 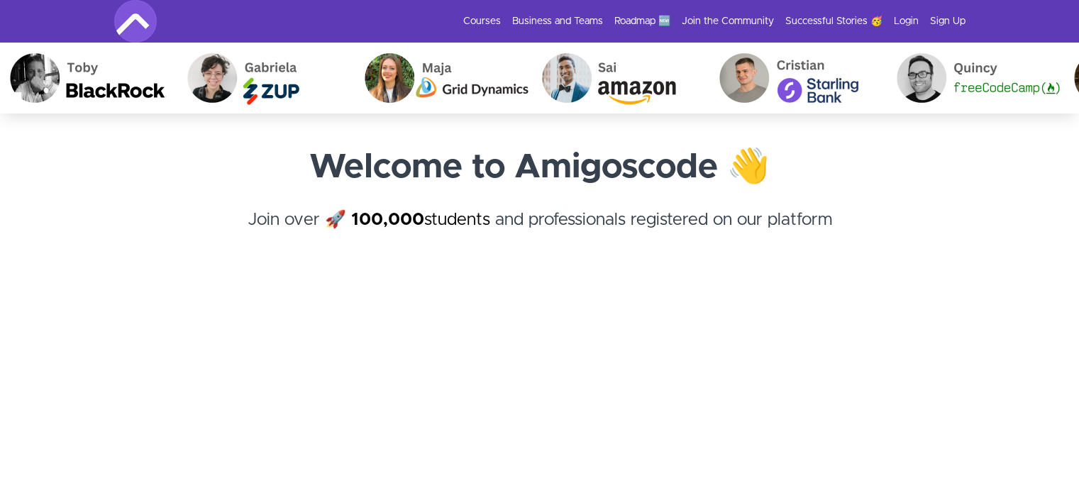 What do you see at coordinates (834, 21) in the screenshot?
I see `a: Successful Stories 🥳` at bounding box center [834, 21].